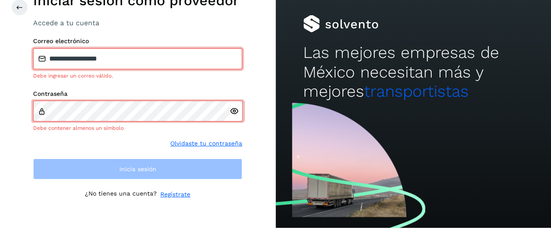 The image size is (551, 240). What do you see at coordinates (121, 194) in the screenshot?
I see `p: ¿No tienes una cuenta?` at bounding box center [121, 194].